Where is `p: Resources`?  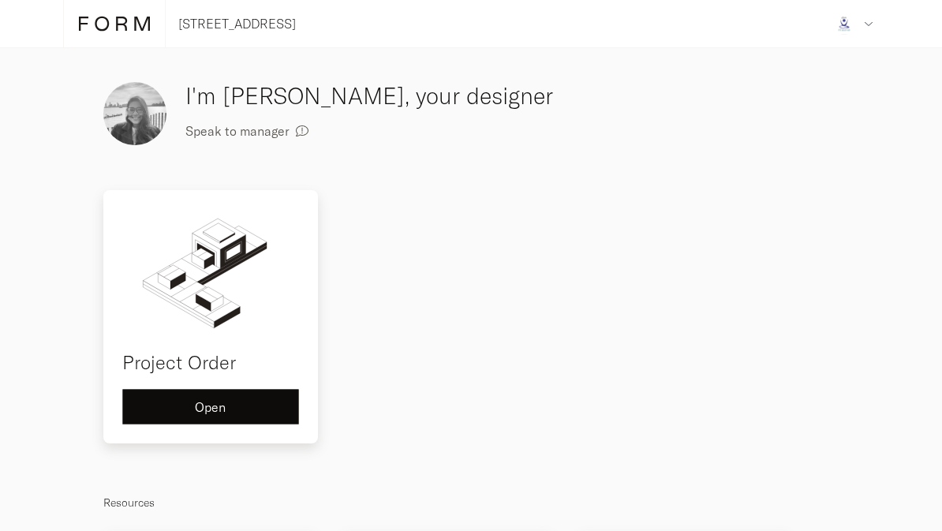 p: Resources is located at coordinates (471, 503).